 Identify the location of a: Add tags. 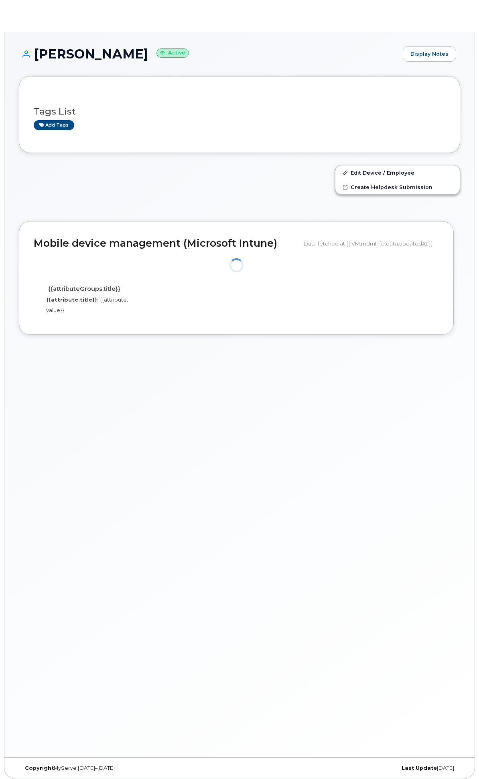
(54, 125).